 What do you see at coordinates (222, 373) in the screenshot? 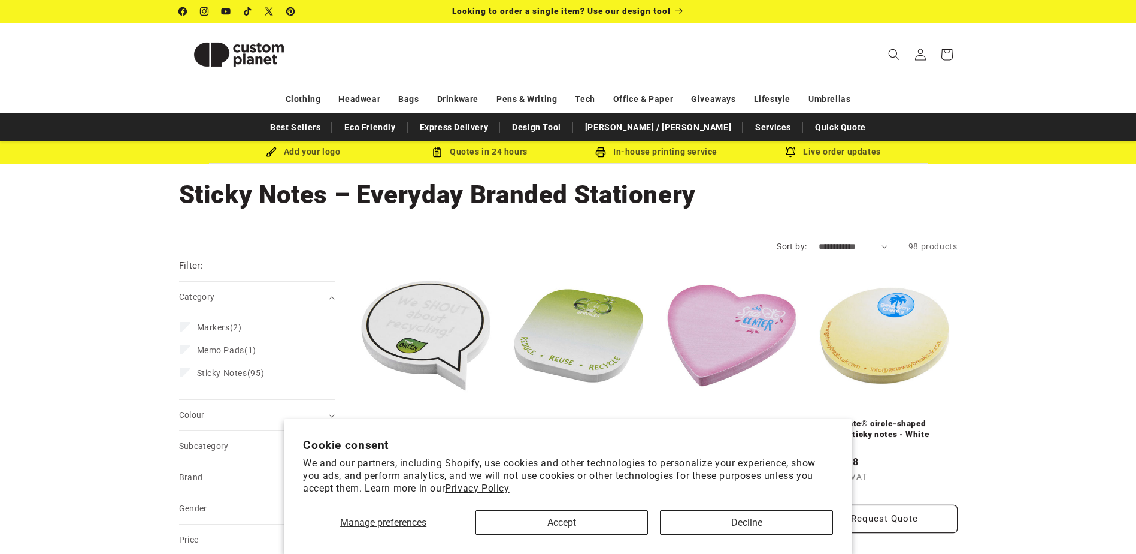
I see `span: Sticky Notes` at bounding box center [222, 373].